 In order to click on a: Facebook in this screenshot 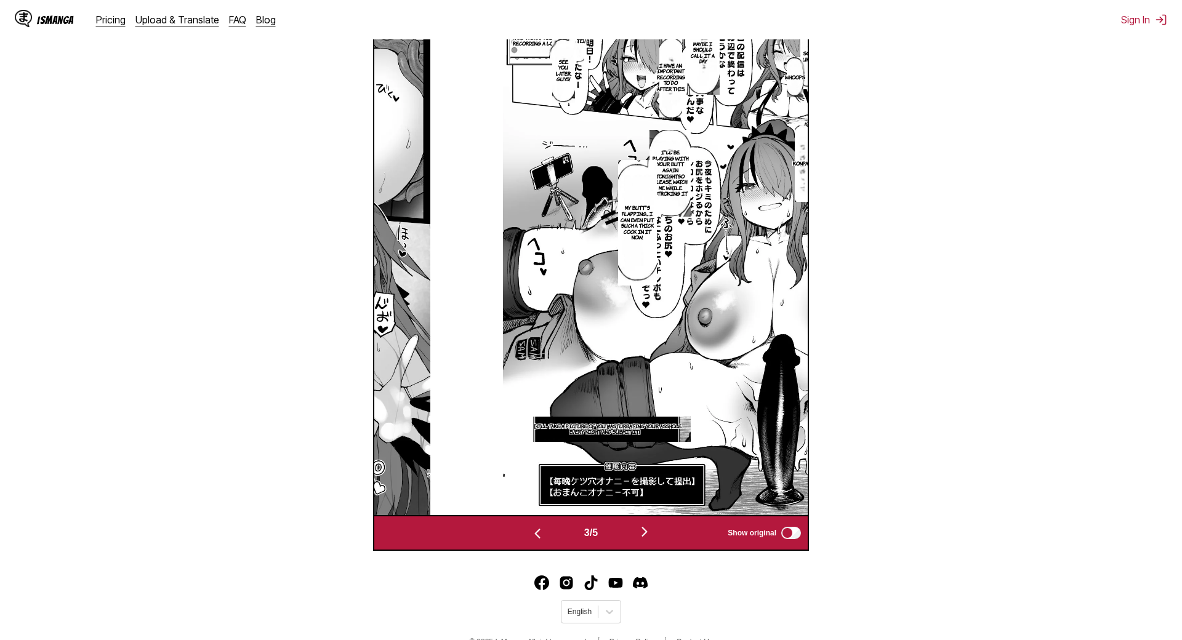, I will do `click(542, 583)`.